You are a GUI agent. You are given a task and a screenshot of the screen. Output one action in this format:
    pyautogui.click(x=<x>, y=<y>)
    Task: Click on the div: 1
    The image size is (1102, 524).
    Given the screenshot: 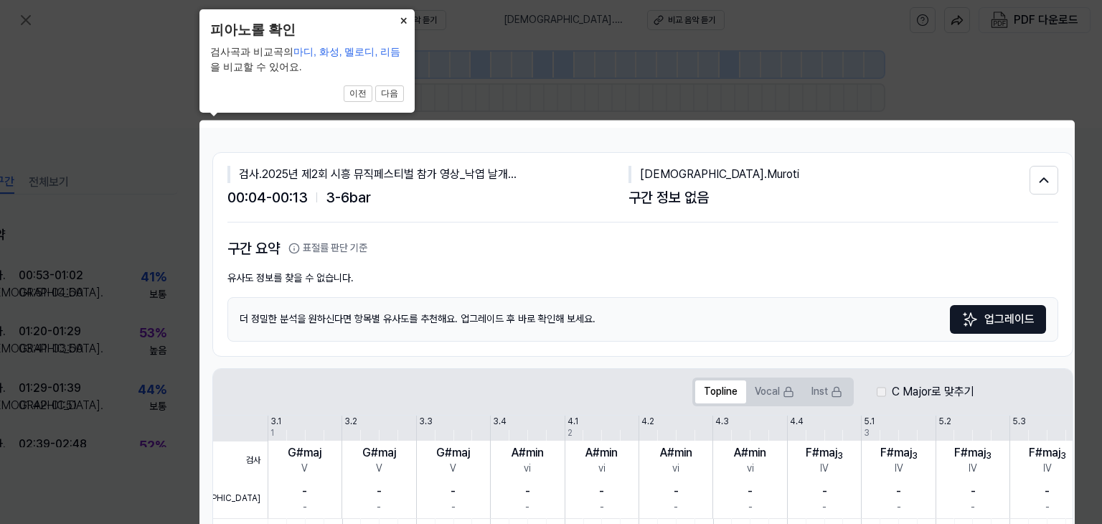 What is the action you would take?
    pyautogui.click(x=272, y=433)
    